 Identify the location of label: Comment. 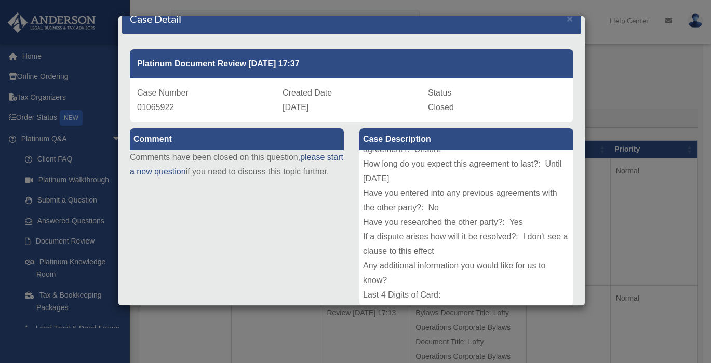
(237, 139).